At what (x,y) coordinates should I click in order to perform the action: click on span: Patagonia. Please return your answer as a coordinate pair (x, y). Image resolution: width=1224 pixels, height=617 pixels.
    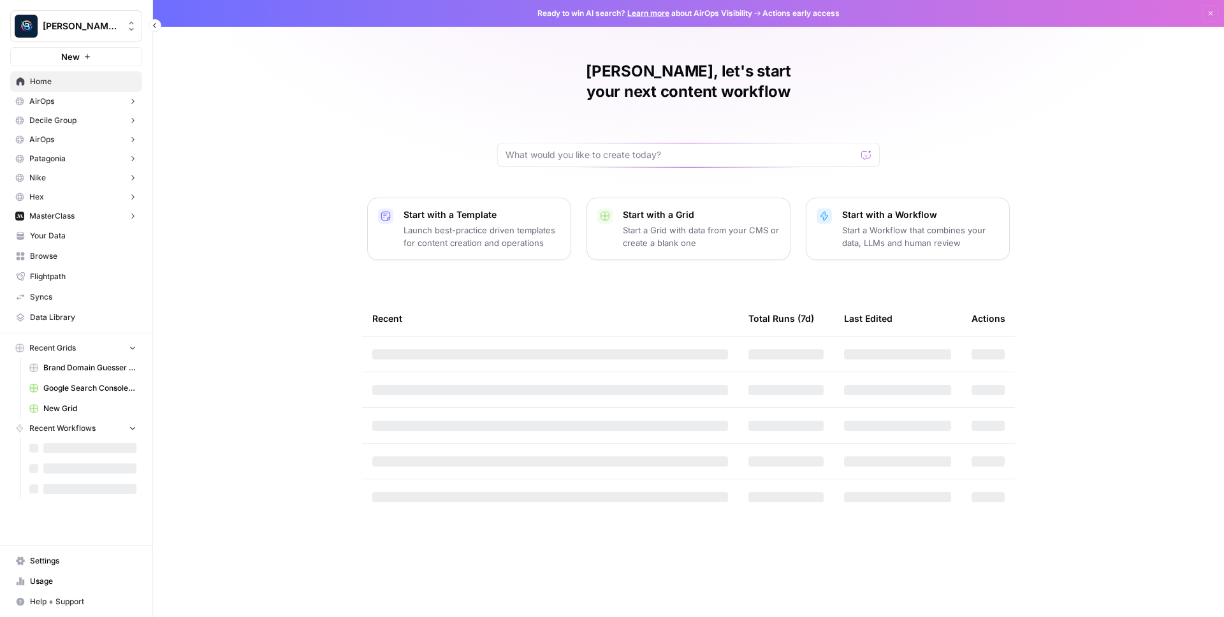
    Looking at the image, I should click on (47, 159).